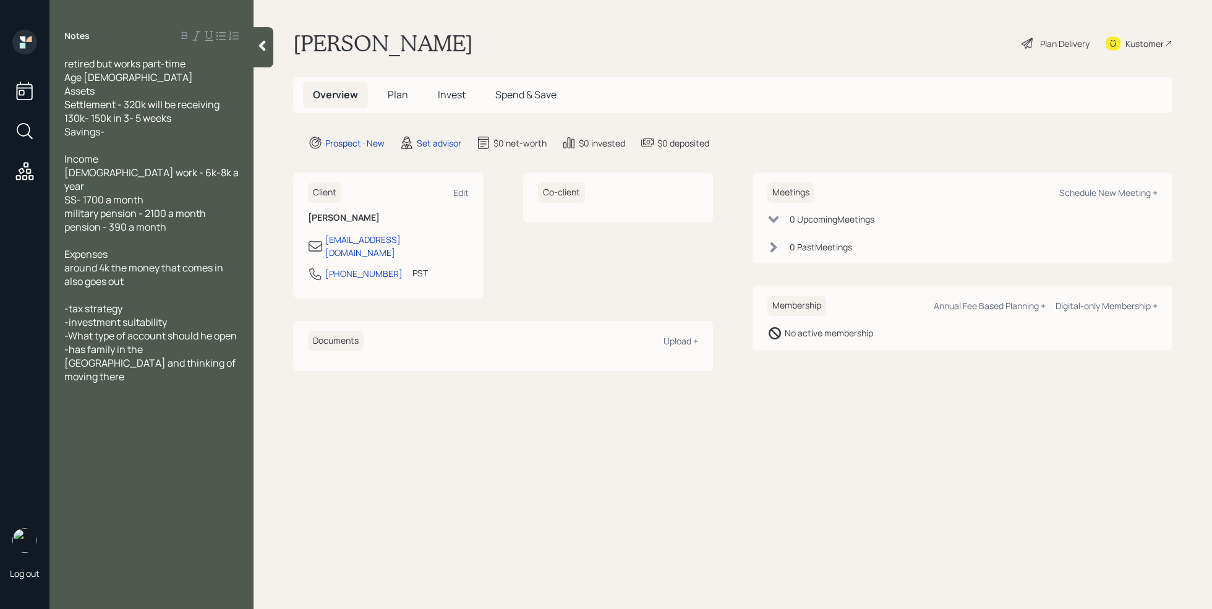 This screenshot has width=1212, height=609. I want to click on h6: Client, so click(325, 192).